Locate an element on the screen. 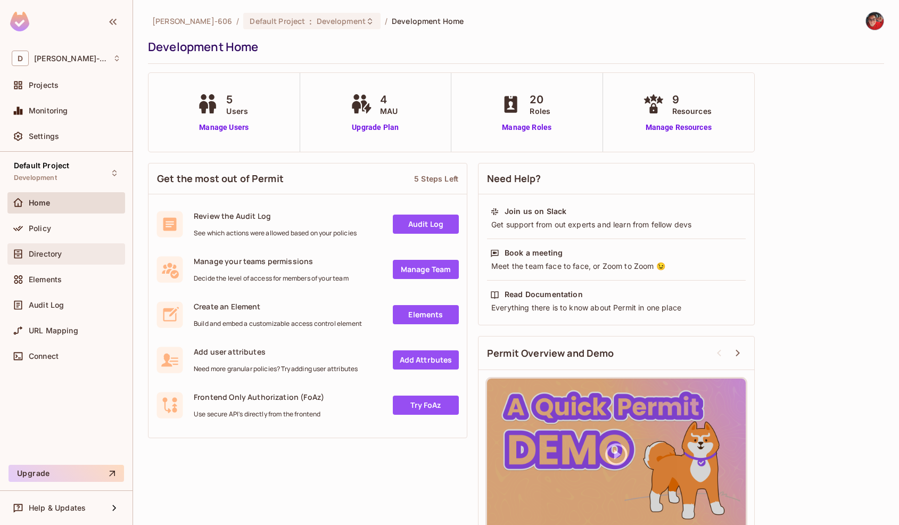 The height and width of the screenshot is (525, 899). span: Help & Updates is located at coordinates (57, 508).